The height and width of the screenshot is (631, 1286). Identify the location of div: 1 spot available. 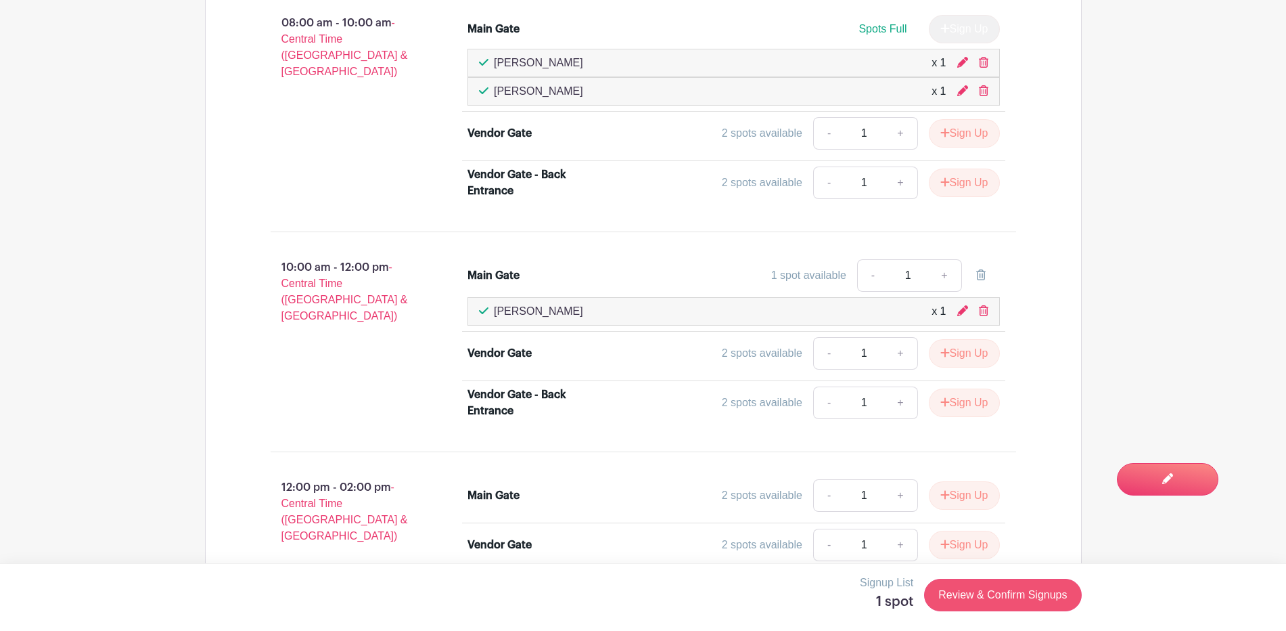
(809, 275).